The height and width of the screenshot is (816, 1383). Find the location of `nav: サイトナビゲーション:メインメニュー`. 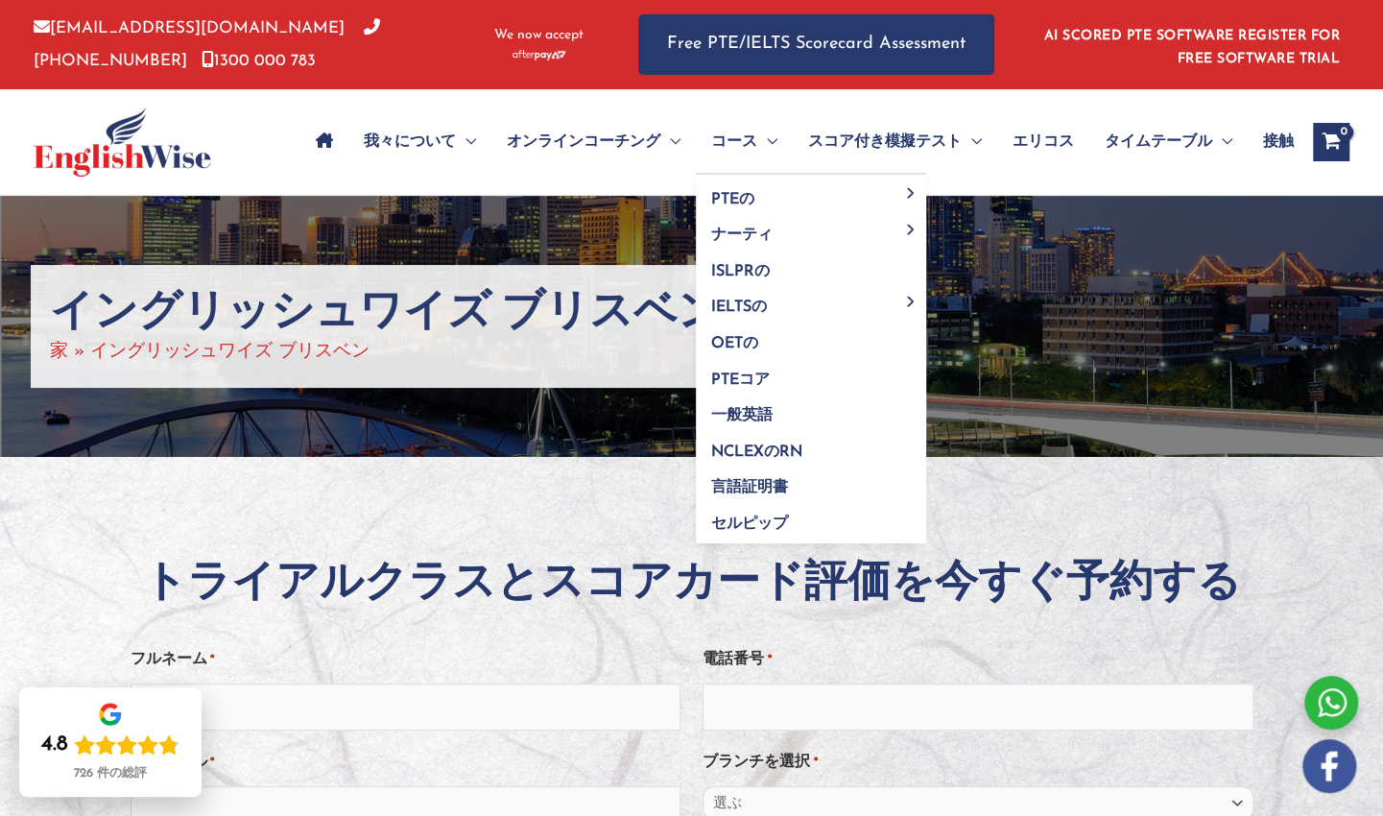

nav: サイトナビゲーション:メインメニュー is located at coordinates (796, 142).